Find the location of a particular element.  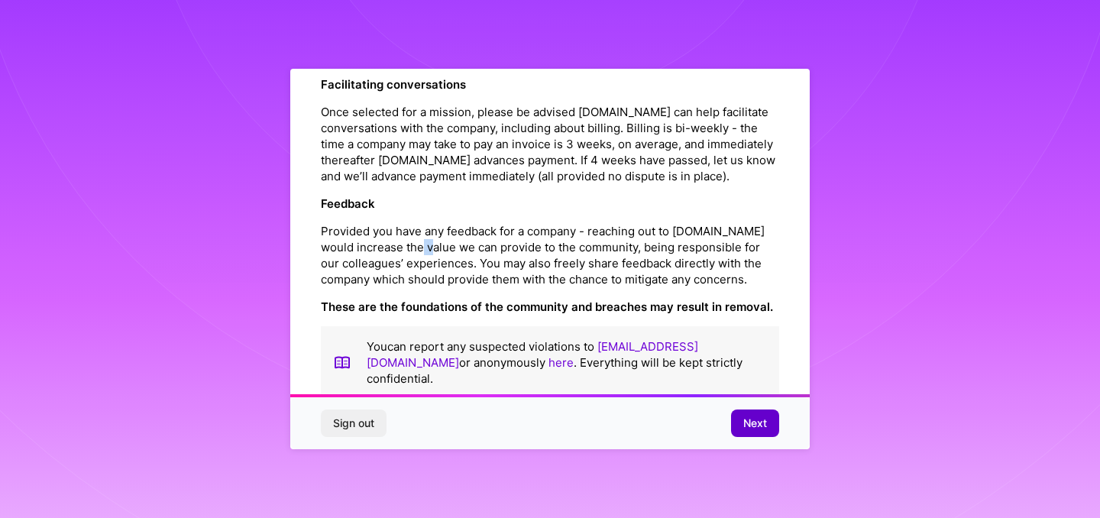

button: Sign out is located at coordinates (354, 423).